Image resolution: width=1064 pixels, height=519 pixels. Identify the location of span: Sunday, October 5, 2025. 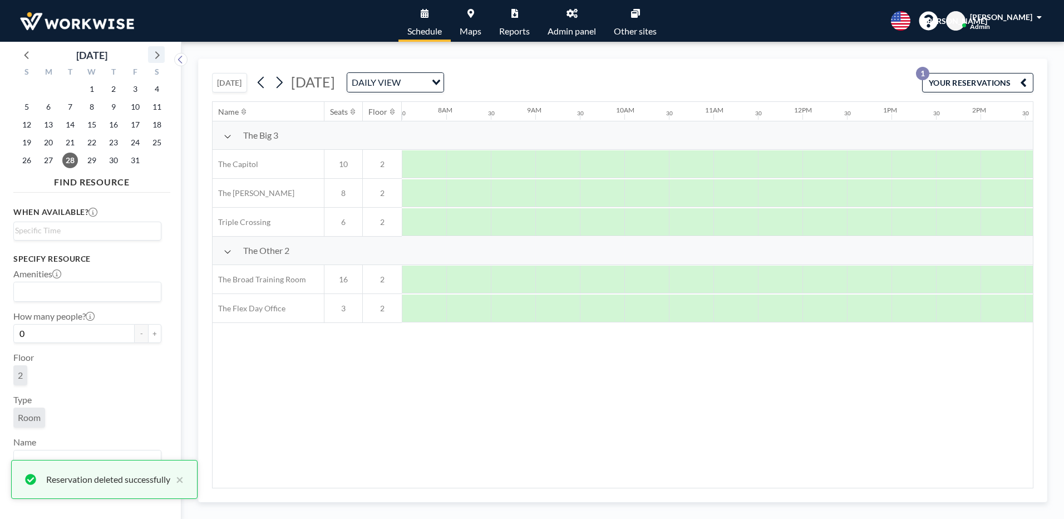
(27, 107).